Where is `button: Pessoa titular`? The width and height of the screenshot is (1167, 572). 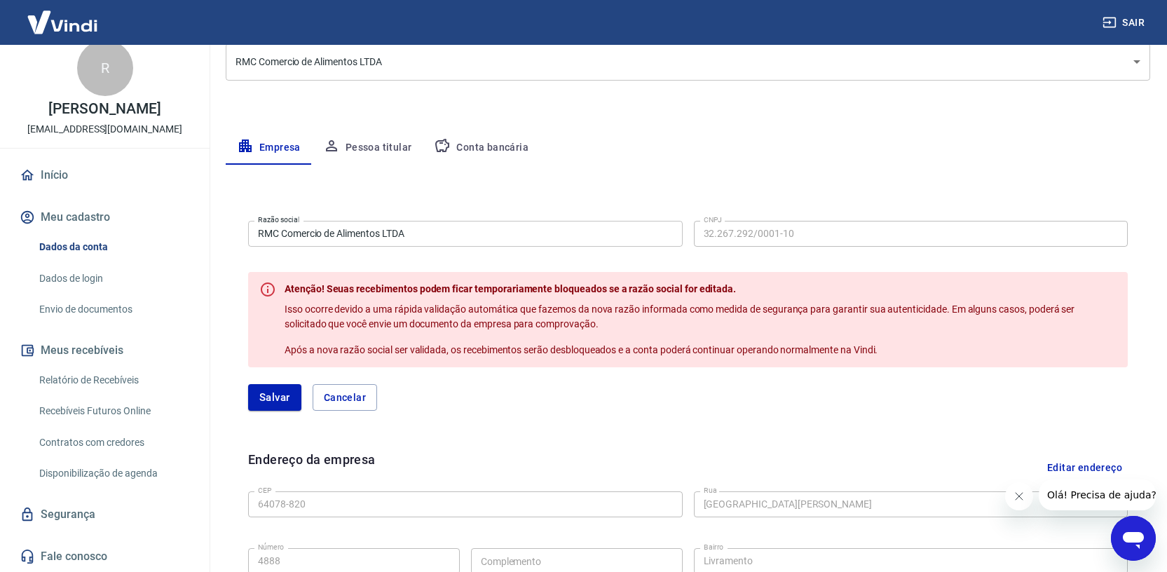
button: Pessoa titular is located at coordinates (367, 148).